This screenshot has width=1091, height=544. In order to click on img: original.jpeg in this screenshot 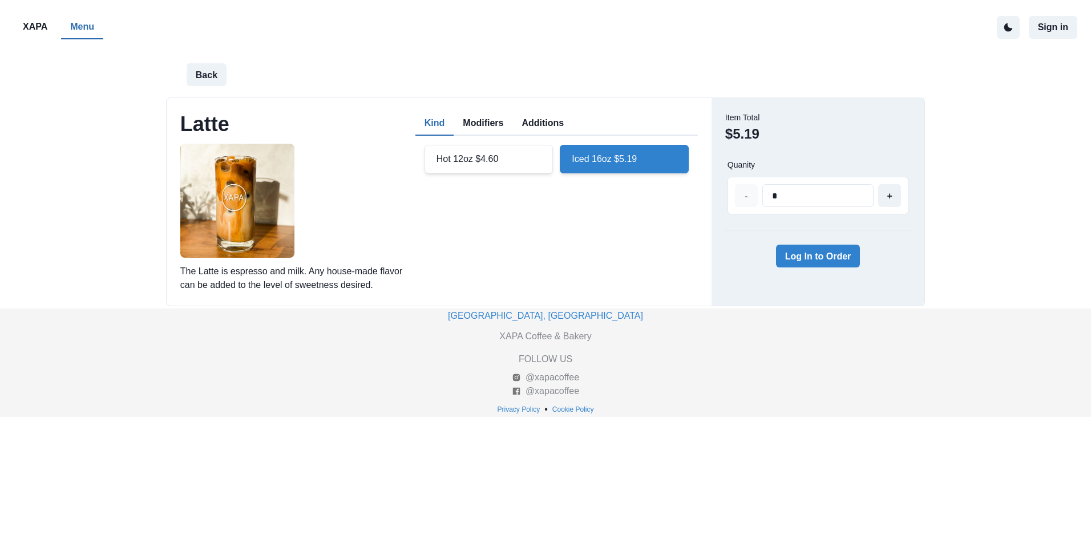, I will do `click(237, 201)`.